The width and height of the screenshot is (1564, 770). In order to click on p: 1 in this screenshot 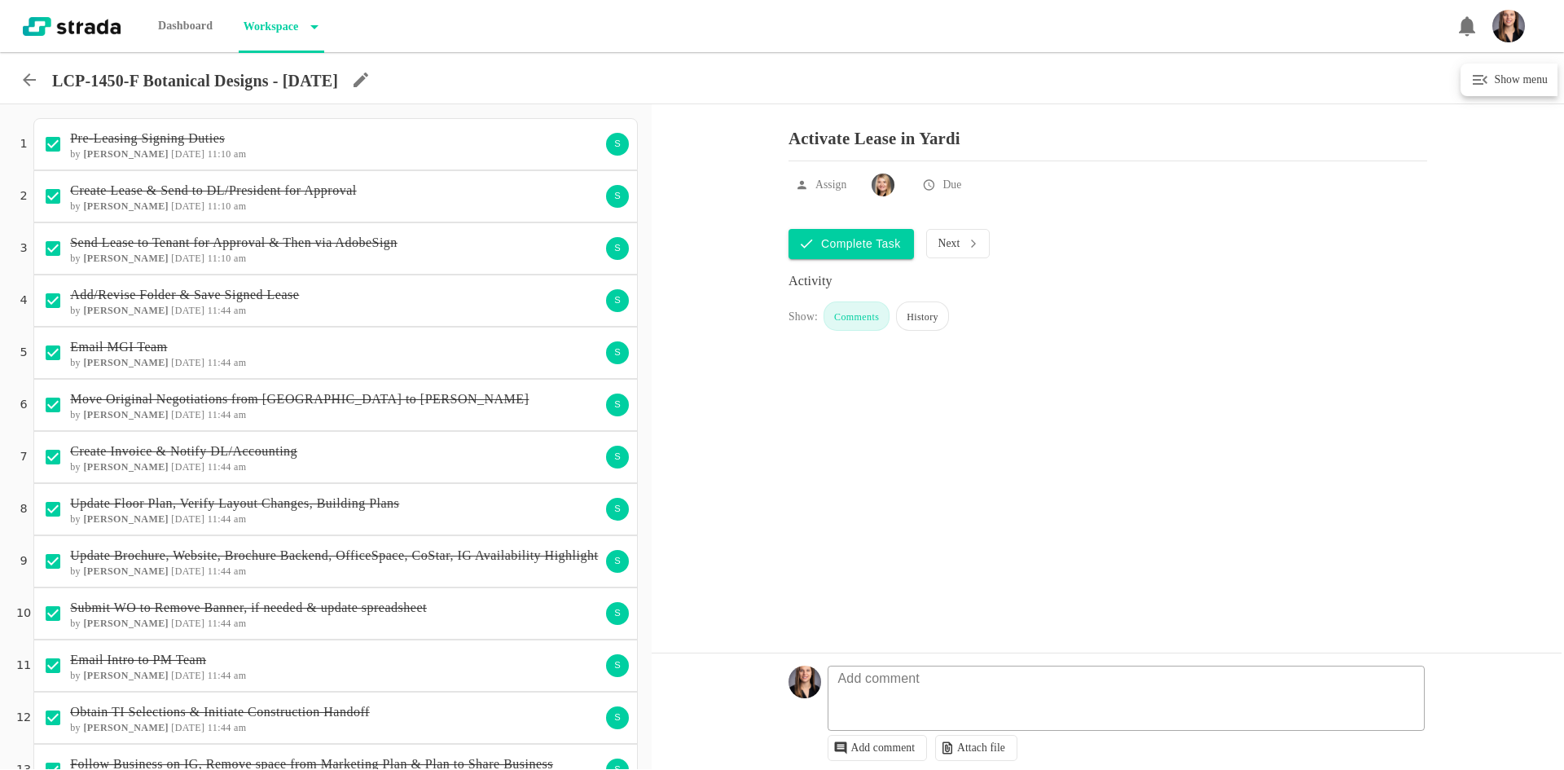, I will do `click(24, 144)`.